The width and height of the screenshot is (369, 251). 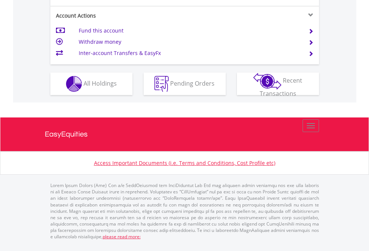 What do you see at coordinates (100, 83) in the screenshot?
I see `span: All Holdings` at bounding box center [100, 83].